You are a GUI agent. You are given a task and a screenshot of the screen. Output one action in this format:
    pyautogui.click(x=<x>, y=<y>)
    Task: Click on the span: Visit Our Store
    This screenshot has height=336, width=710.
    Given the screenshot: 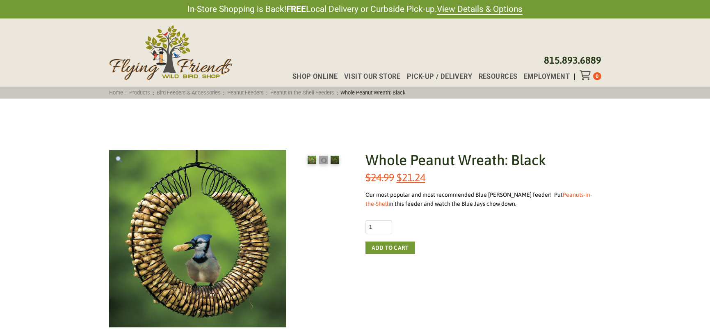 What is the action you would take?
    pyautogui.click(x=372, y=77)
    